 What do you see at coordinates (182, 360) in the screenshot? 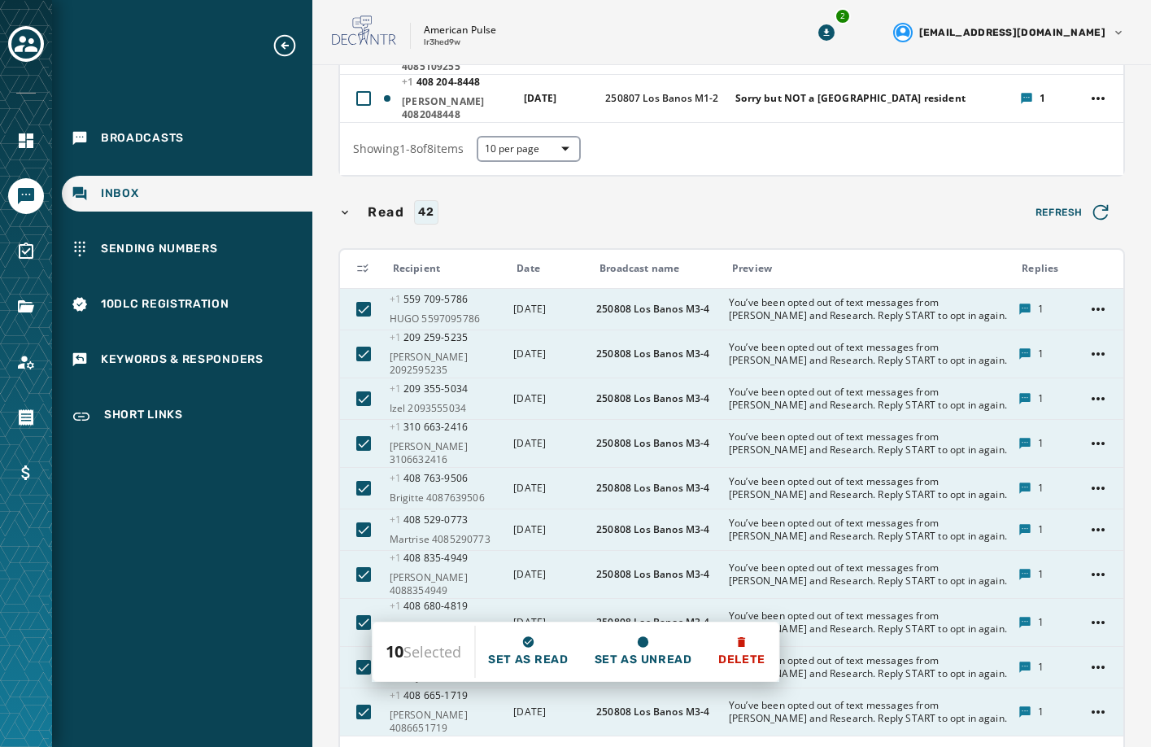
I see `span: Keywords & Responders` at bounding box center [182, 360].